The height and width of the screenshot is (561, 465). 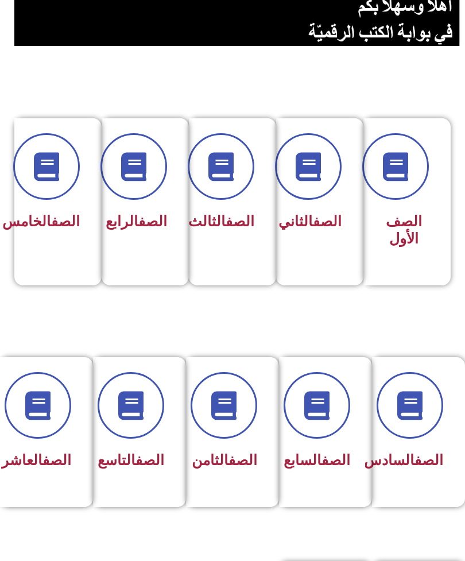 I want to click on span: الثاني, so click(x=310, y=221).